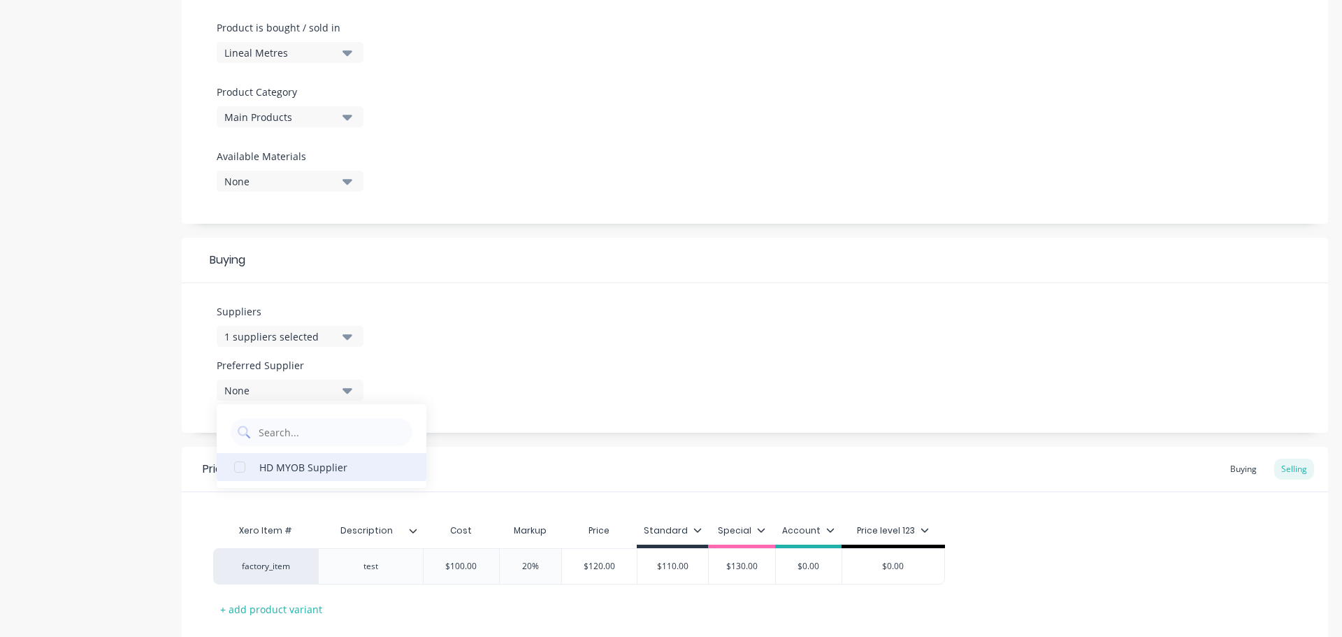 The height and width of the screenshot is (637, 1342). Describe the element at coordinates (579, 566) in the screenshot. I see `div: factory_itemtest$100.0020%$120.00$110.00$130.00$0.00$0.00` at that location.